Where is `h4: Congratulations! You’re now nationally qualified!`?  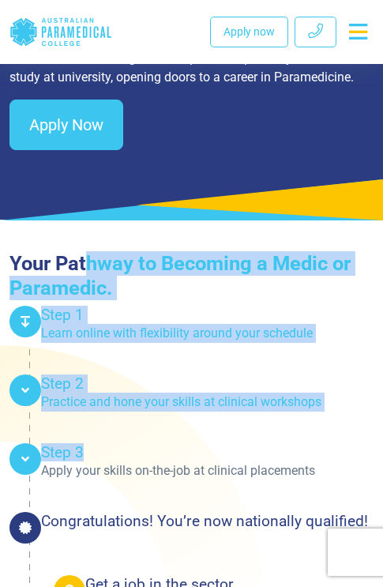 h4: Congratulations! You’re now nationally qualified! is located at coordinates (207, 520).